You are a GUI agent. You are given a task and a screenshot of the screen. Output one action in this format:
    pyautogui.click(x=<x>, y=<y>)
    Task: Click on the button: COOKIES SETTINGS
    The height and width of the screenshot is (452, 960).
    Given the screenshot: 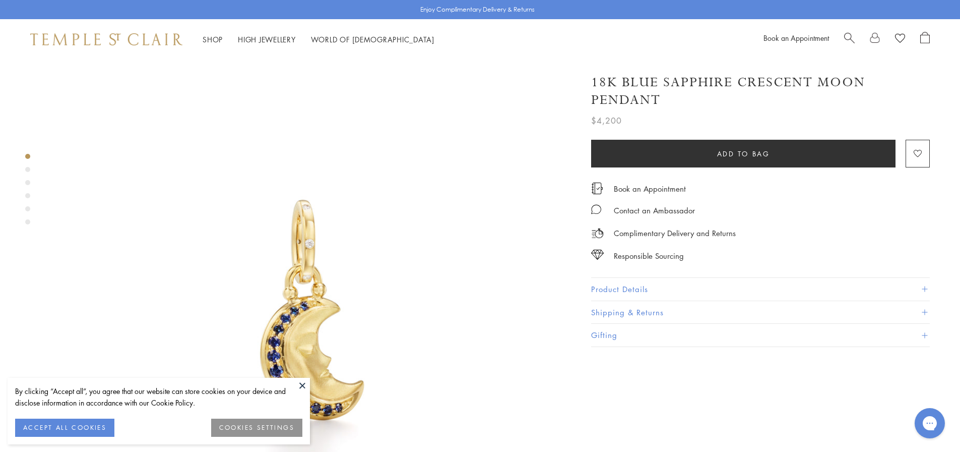 What is the action you would take?
    pyautogui.click(x=257, y=427)
    